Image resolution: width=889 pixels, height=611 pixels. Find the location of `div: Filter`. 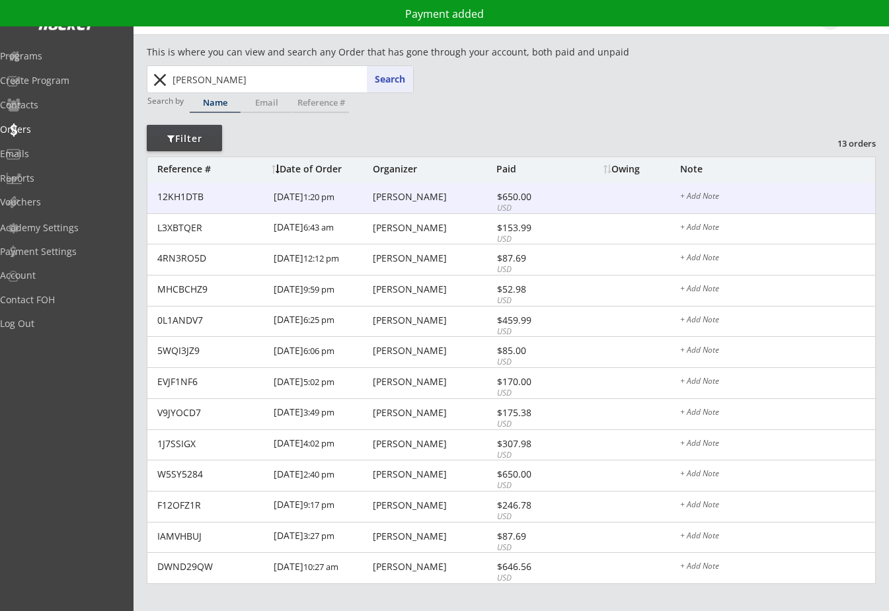

div: Filter is located at coordinates (184, 139).